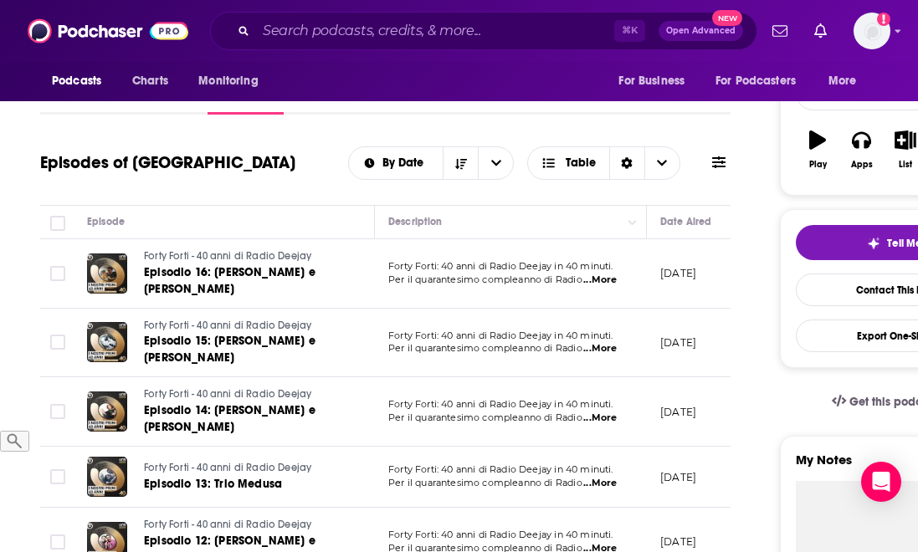 The image size is (918, 552). What do you see at coordinates (228, 81) in the screenshot?
I see `span: Monitoring` at bounding box center [228, 81].